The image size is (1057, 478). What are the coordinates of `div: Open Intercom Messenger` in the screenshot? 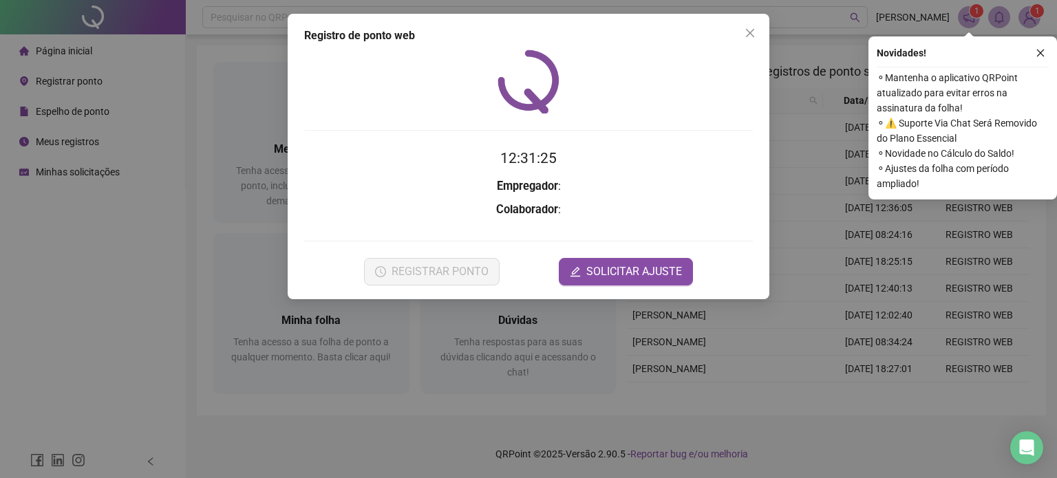 It's located at (1027, 448).